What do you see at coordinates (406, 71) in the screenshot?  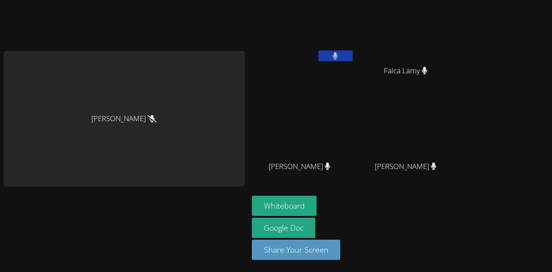 I see `span: Faica Lamy` at bounding box center [406, 71].